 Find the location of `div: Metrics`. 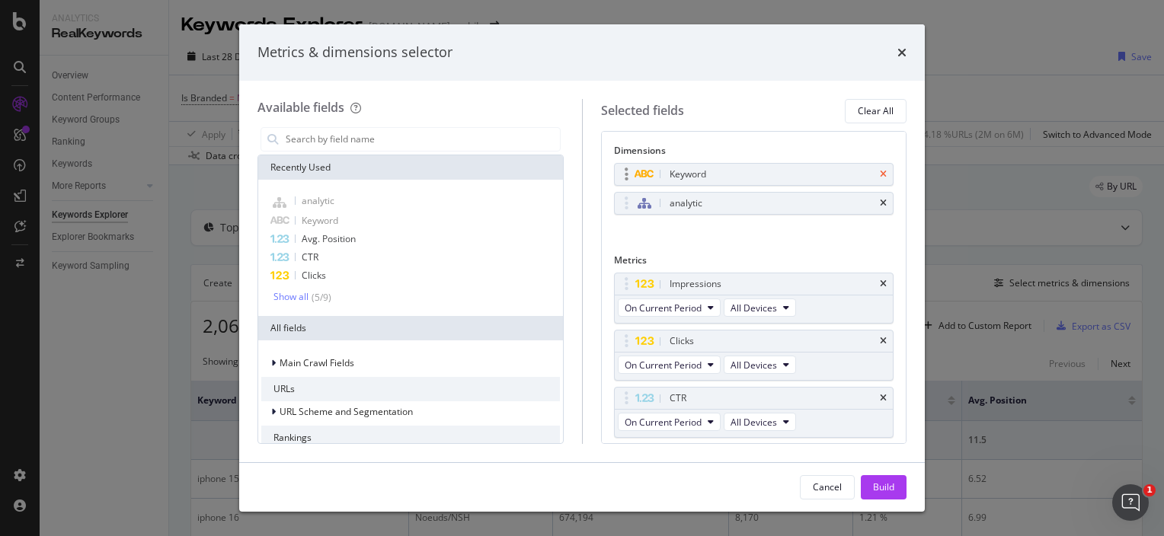

div: Metrics is located at coordinates (754, 263).